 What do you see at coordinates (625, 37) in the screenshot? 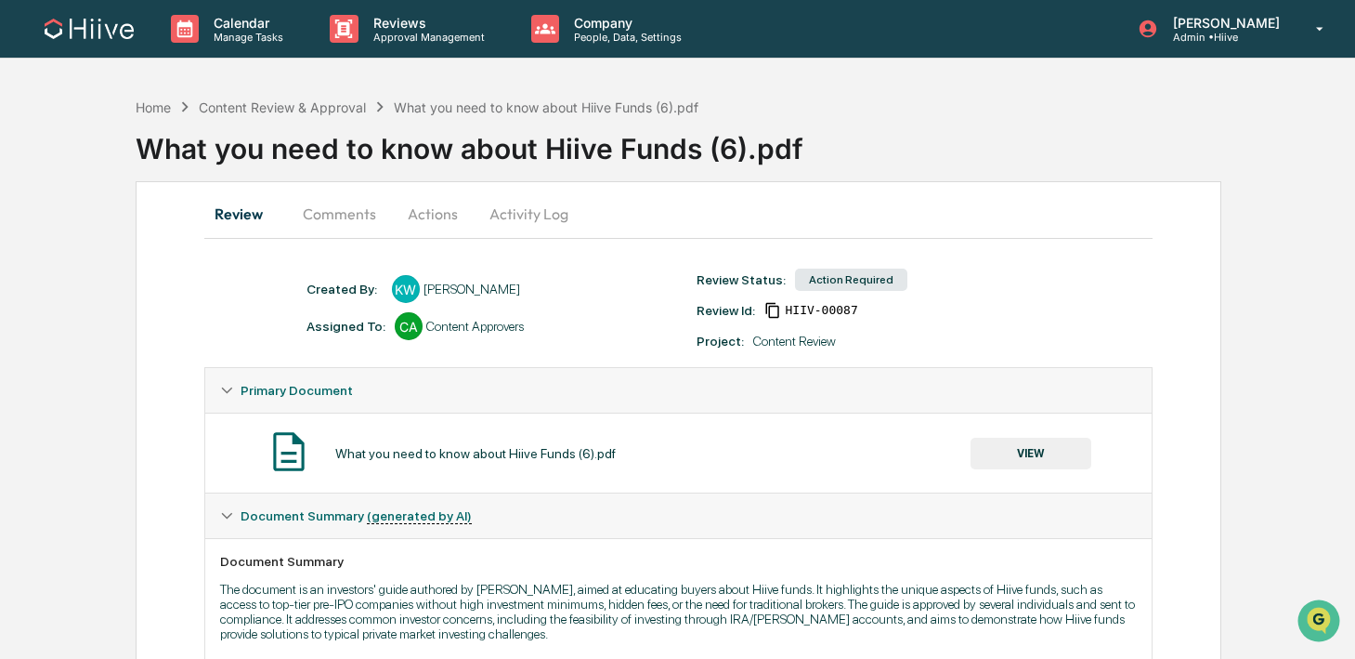
I see `p: People, Data, Settings` at bounding box center [625, 37].